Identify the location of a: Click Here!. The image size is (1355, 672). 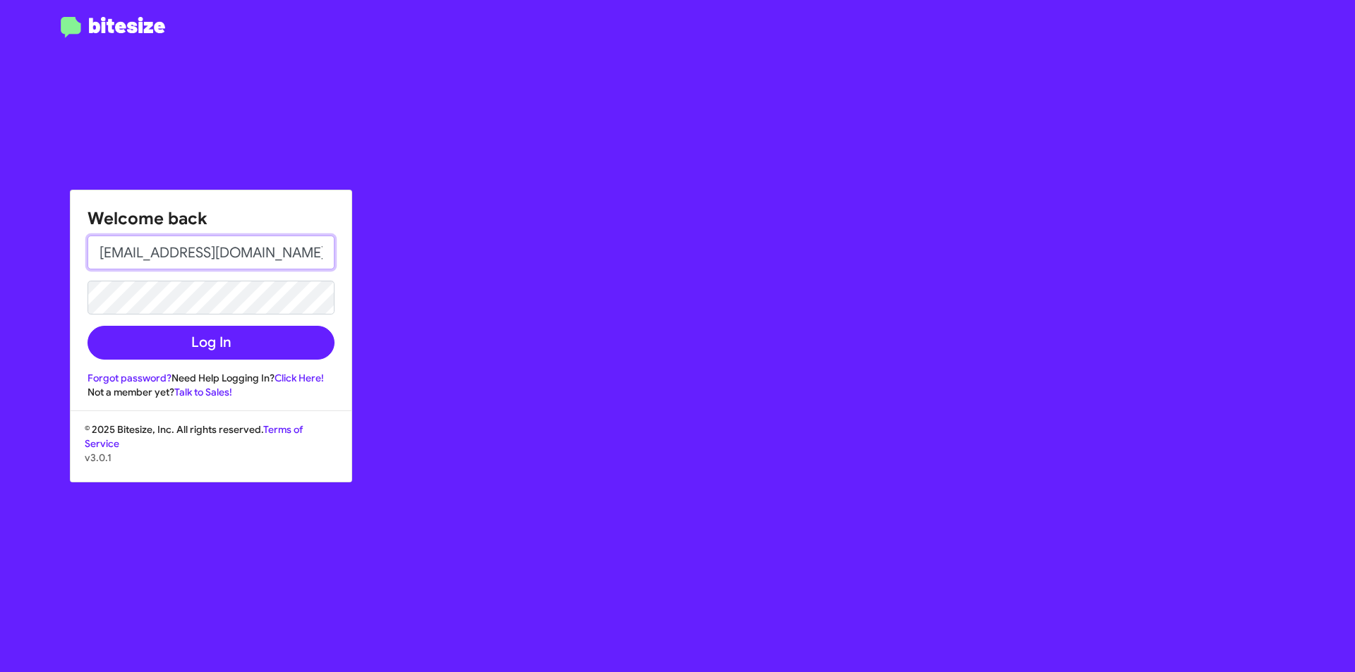
(299, 378).